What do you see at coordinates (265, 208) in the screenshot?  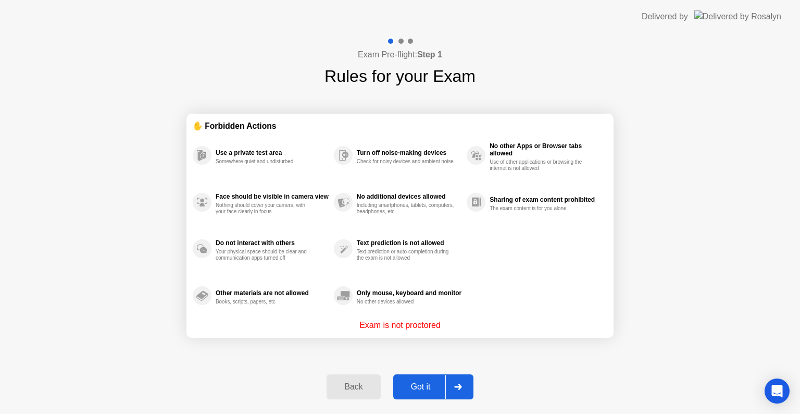 I see `div: Nothing should cover your camera, with your face clearly in focus` at bounding box center [265, 208].